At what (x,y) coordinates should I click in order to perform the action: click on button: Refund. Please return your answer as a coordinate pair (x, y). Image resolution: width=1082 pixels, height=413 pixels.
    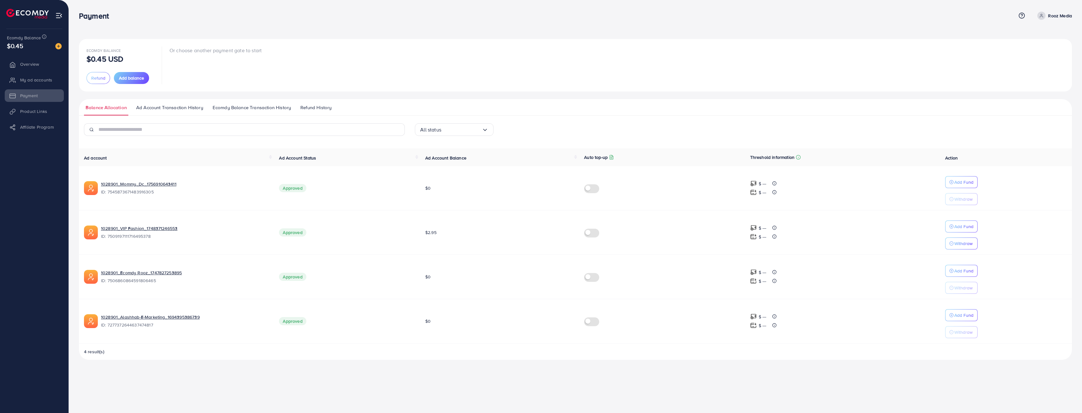
    Looking at the image, I should click on (98, 78).